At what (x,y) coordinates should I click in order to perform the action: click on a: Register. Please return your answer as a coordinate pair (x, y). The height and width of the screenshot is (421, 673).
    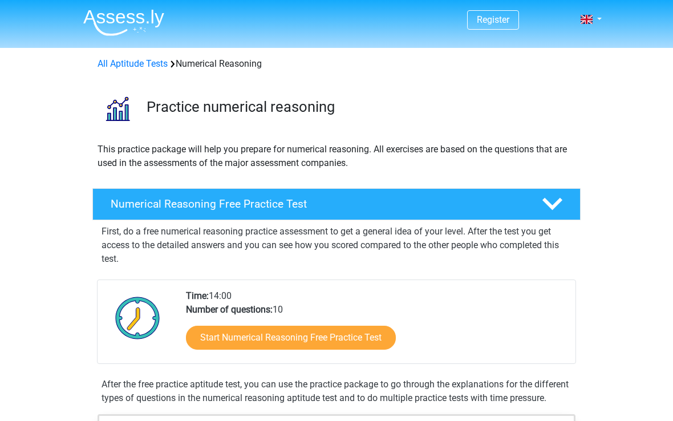
    Looking at the image, I should click on (493, 19).